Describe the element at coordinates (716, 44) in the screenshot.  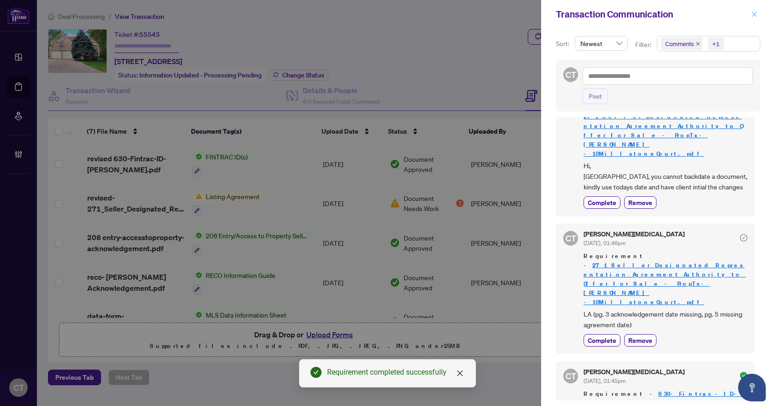
I see `div: +1` at that location.